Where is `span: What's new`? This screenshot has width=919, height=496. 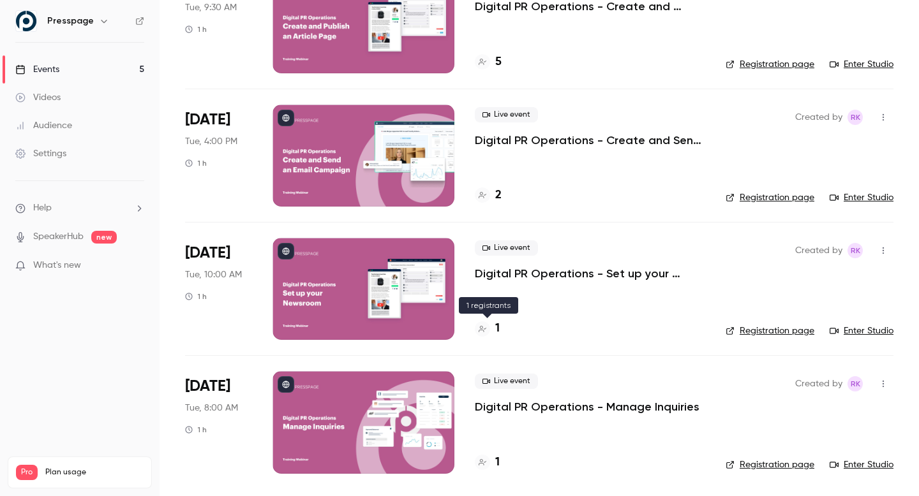 span: What's new is located at coordinates (57, 265).